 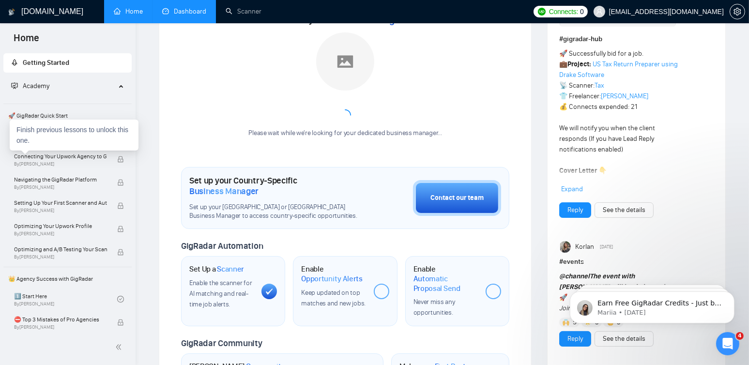 What do you see at coordinates (345, 62) in the screenshot?
I see `img: placeholder.png` at bounding box center [345, 62].